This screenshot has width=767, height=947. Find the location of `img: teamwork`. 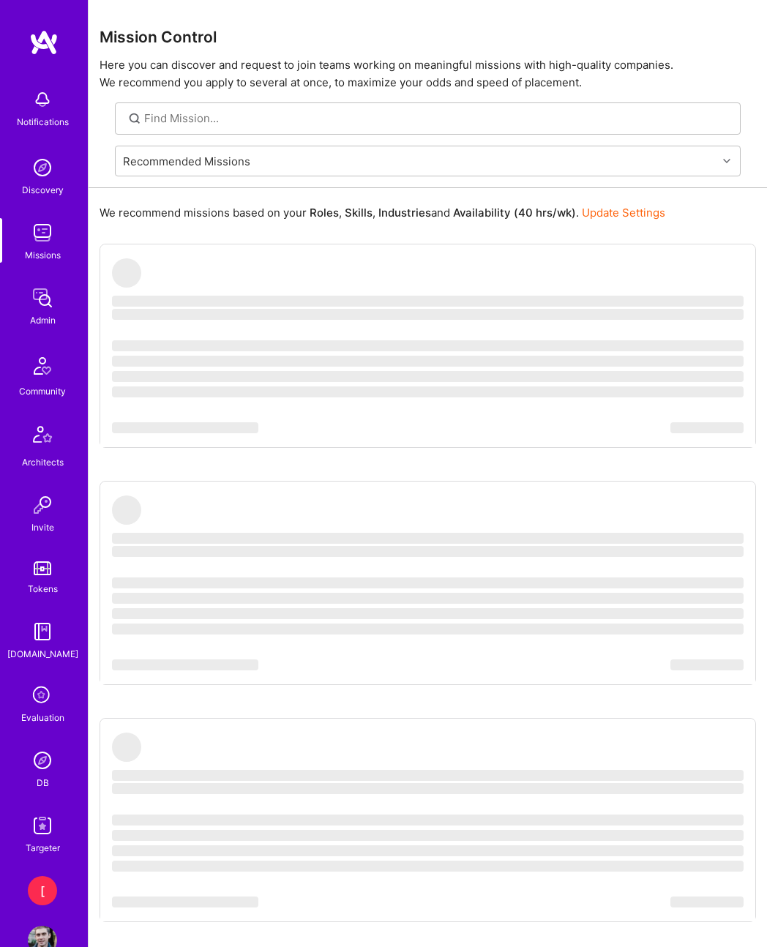

img: teamwork is located at coordinates (42, 233).